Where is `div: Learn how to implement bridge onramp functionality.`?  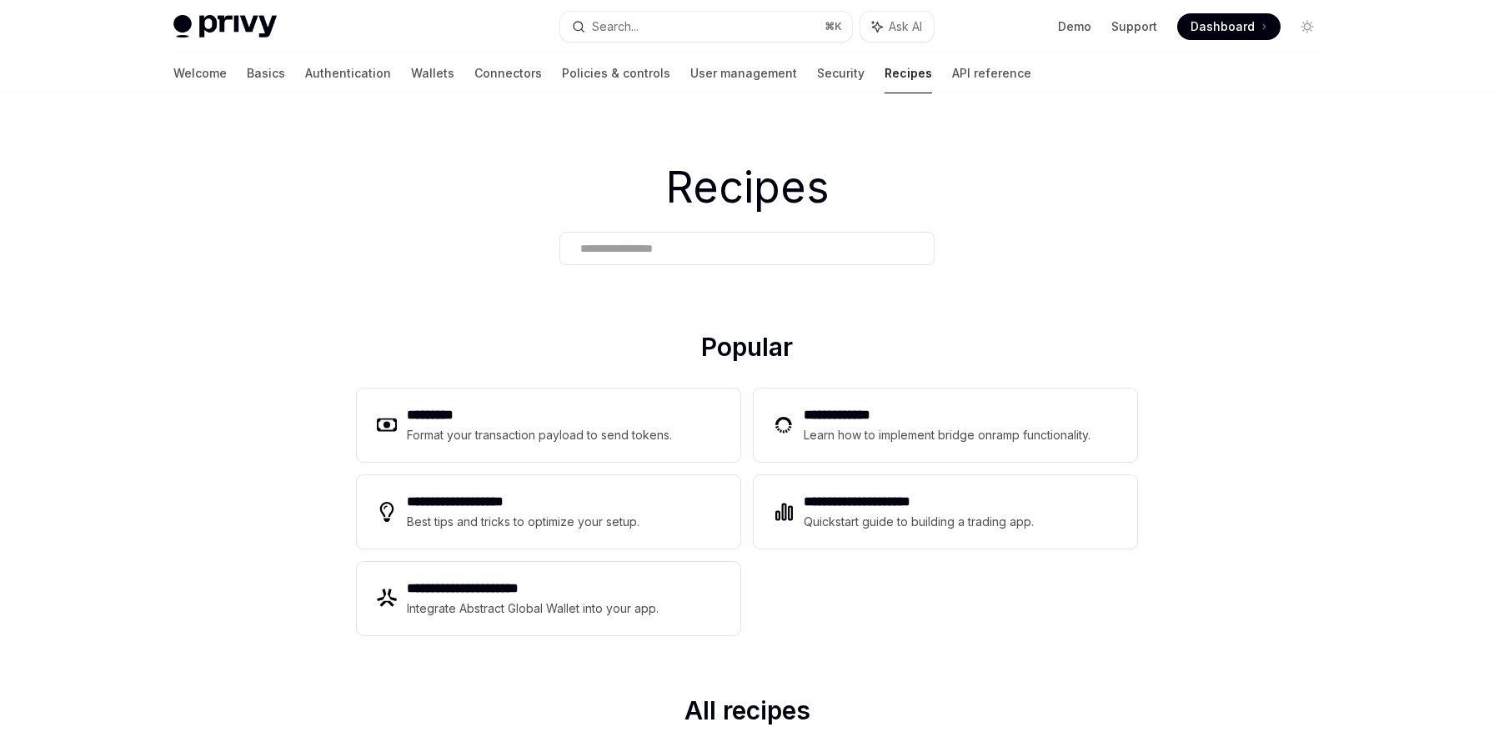 div: Learn how to implement bridge onramp functionality. is located at coordinates (947, 435).